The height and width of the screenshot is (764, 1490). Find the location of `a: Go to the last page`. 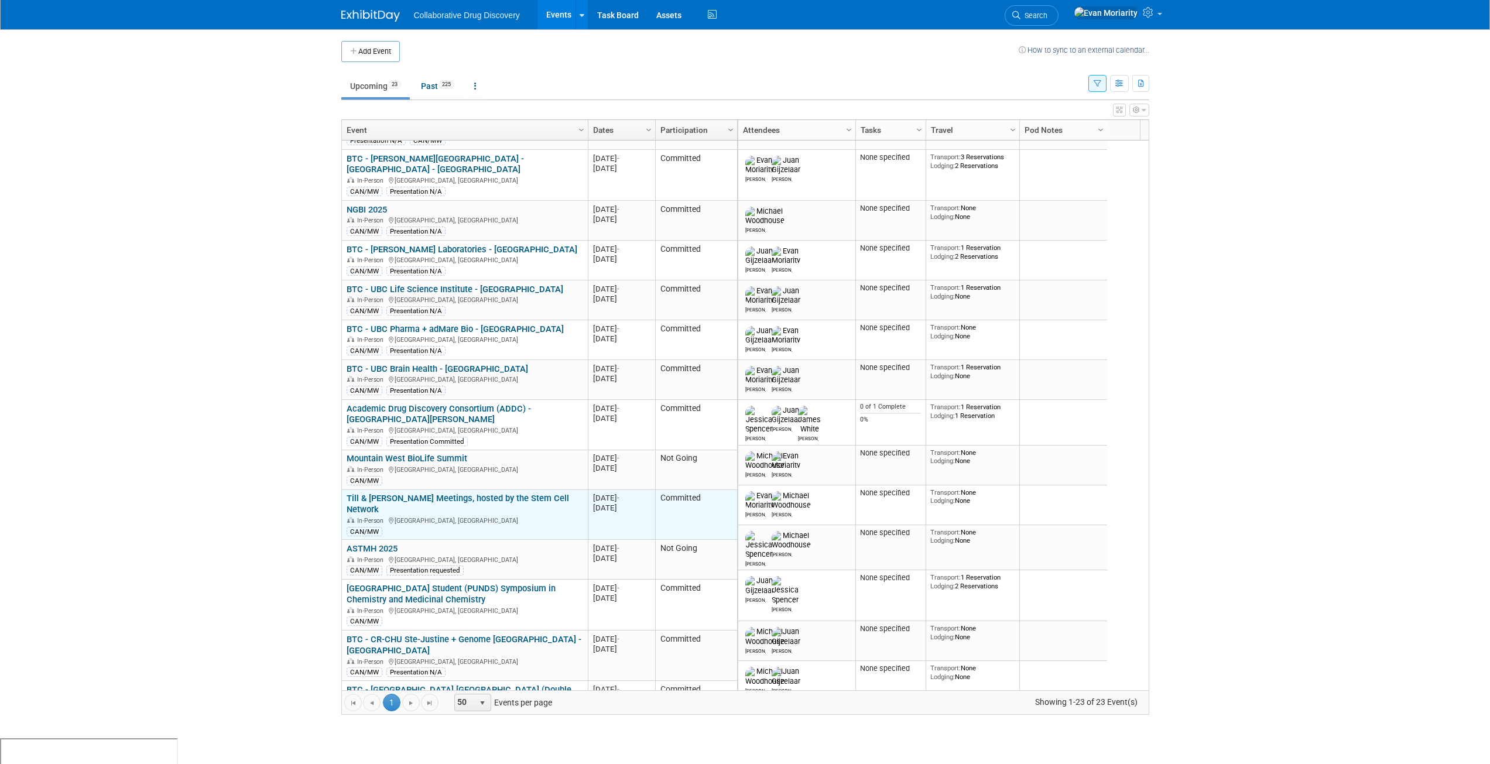

a: Go to the last page is located at coordinates (430, 703).